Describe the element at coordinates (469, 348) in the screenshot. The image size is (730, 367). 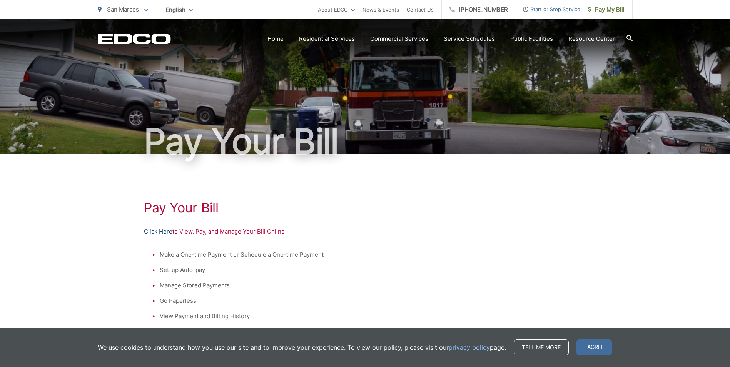
I see `a: privacy policy` at that location.